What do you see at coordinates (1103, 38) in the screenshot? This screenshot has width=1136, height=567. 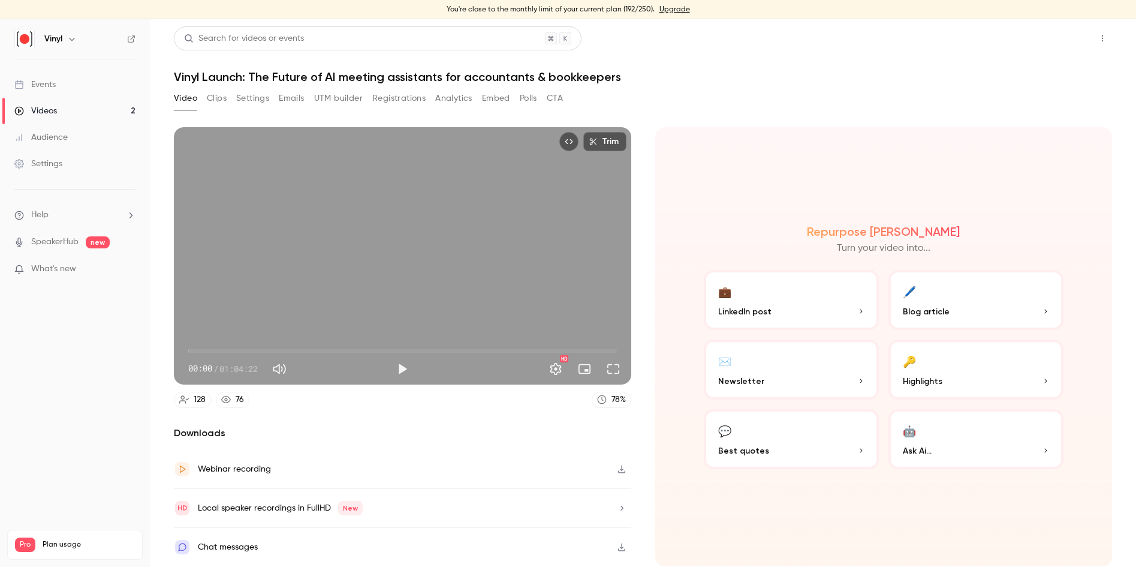 I see `button: Top Bar Actions` at bounding box center [1103, 38].